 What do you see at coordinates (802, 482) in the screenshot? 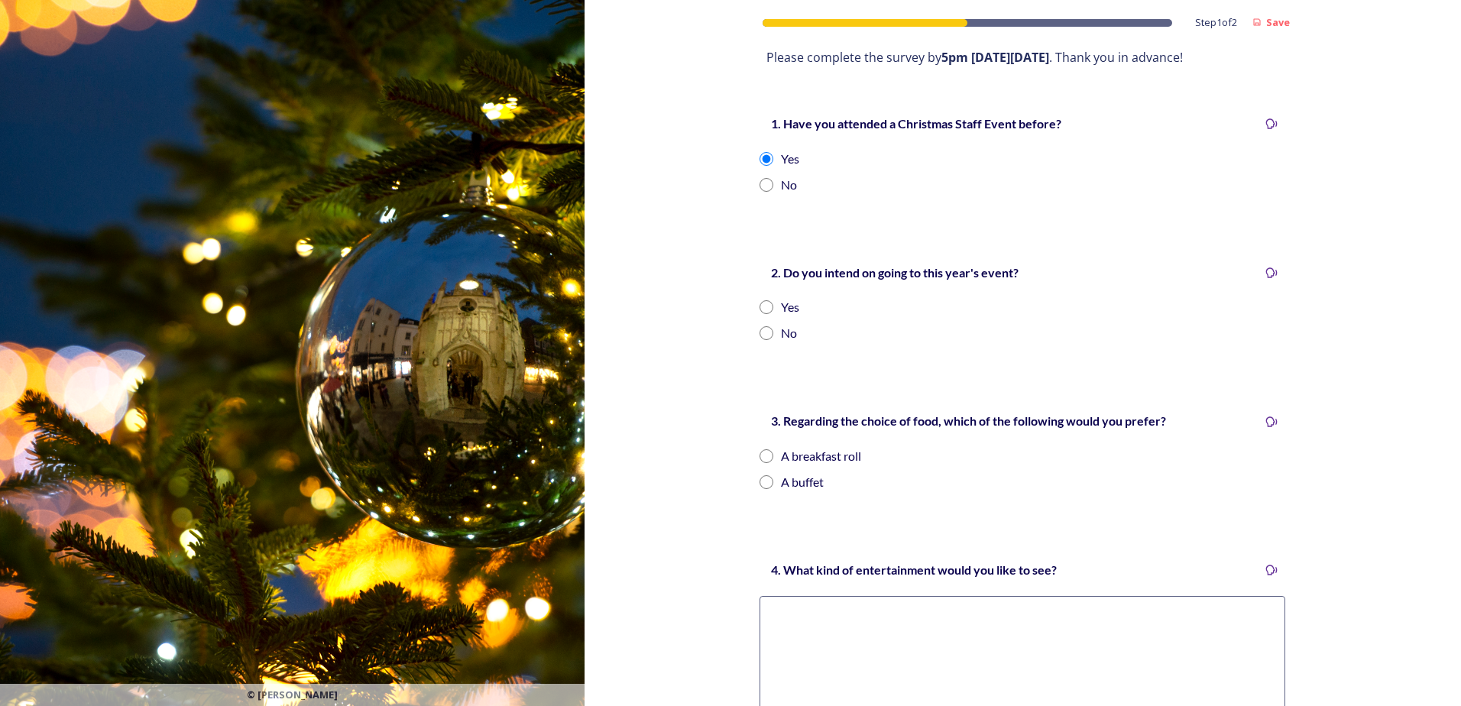
I see `div: A buffet` at bounding box center [802, 482].